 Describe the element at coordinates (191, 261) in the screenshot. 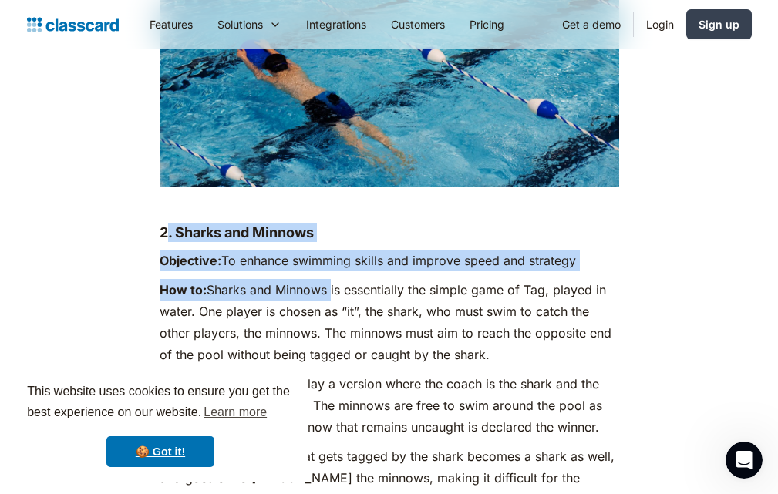

I see `strong: Objective:` at that location.